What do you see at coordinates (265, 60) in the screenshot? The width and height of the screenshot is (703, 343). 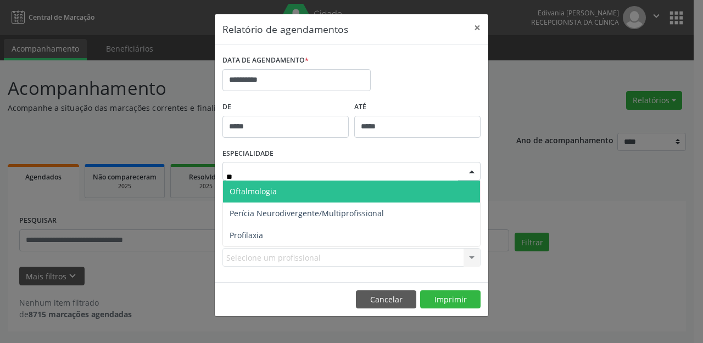 I see `label: DATA DE AGENDAMENTO` at bounding box center [265, 60].